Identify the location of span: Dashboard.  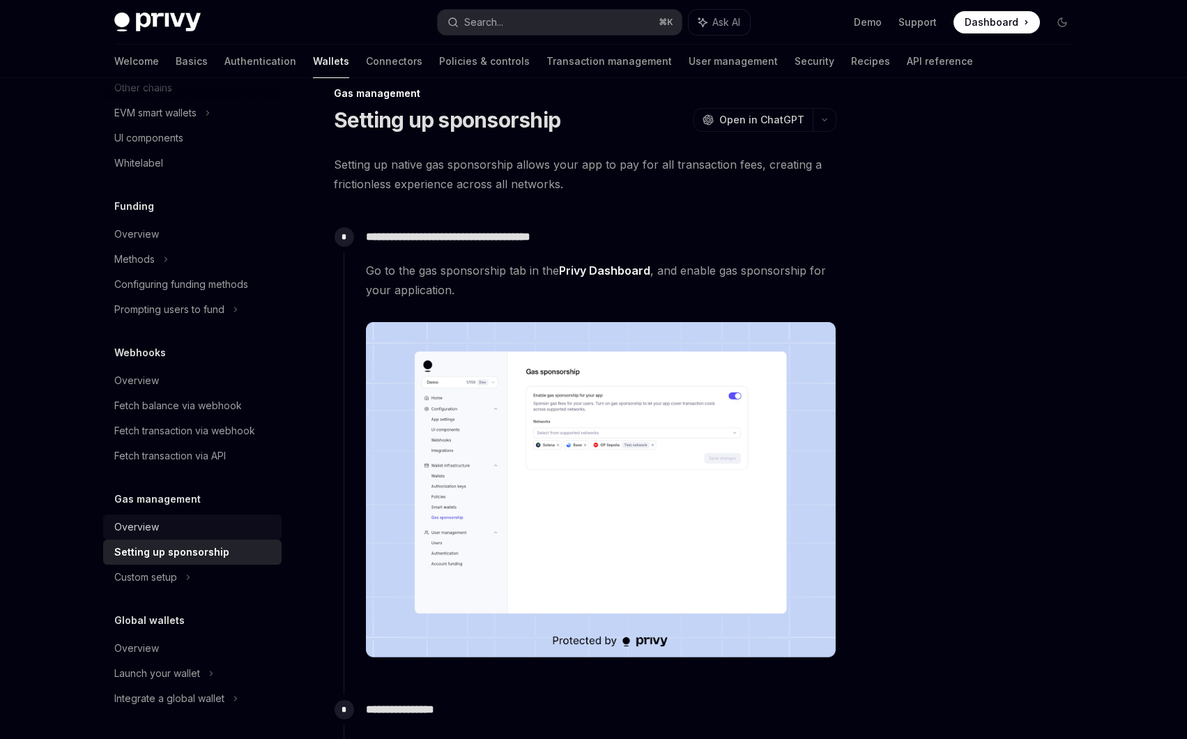
(991, 22).